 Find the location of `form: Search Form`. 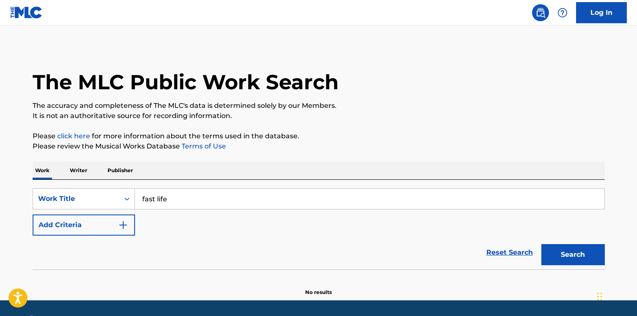

form: Search Form is located at coordinates (319, 229).